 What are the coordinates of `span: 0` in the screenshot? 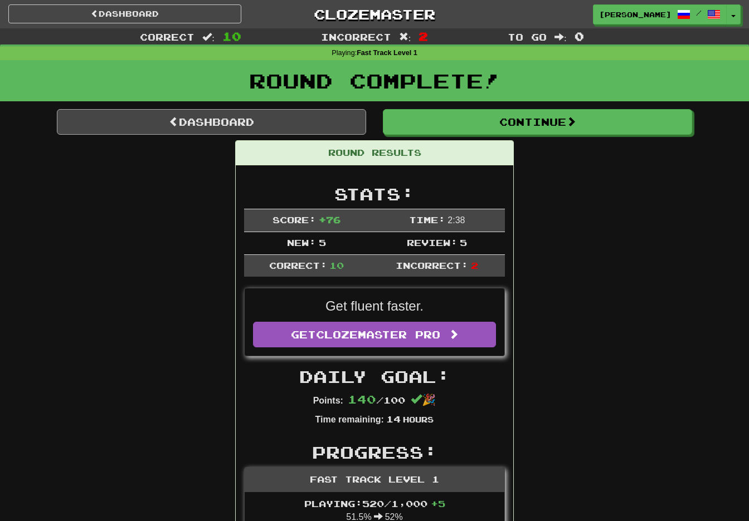 It's located at (579, 36).